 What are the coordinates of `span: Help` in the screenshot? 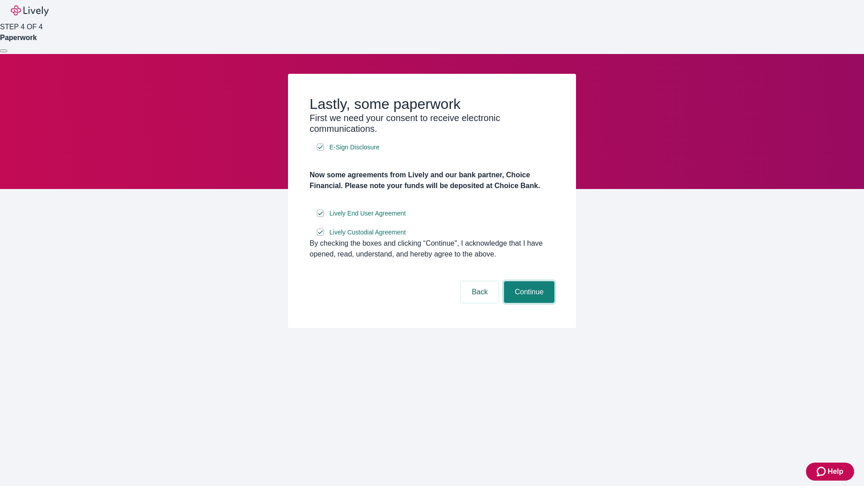 It's located at (836, 472).